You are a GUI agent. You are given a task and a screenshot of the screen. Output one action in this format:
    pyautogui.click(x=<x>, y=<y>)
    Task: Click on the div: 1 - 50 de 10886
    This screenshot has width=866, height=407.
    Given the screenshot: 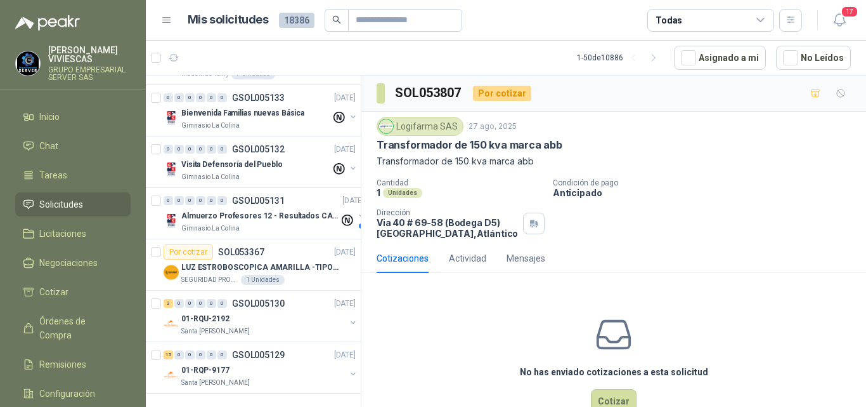 What is the action you would take?
    pyautogui.click(x=620, y=58)
    